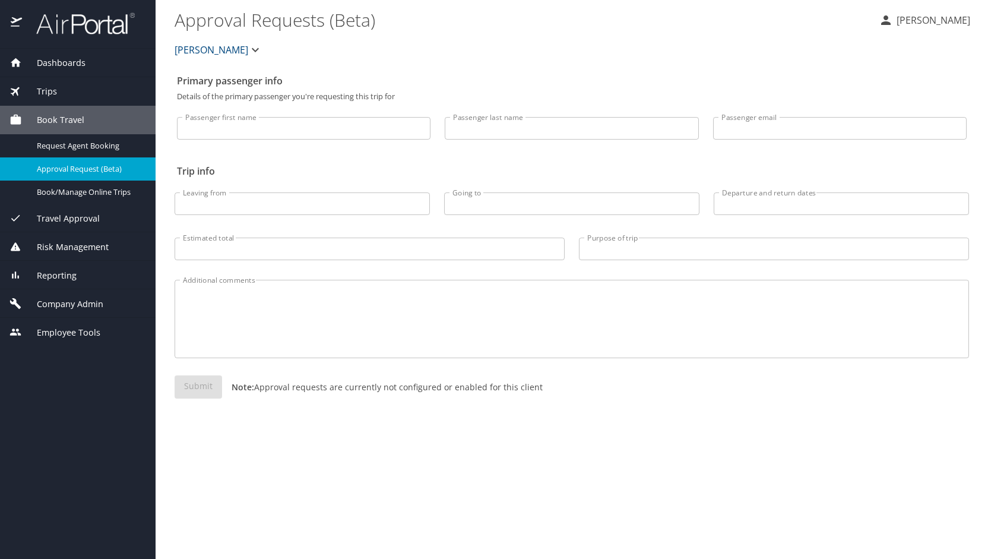 The image size is (988, 559). Describe the element at coordinates (89, 145) in the screenshot. I see `span: Request Agent Booking` at that location.